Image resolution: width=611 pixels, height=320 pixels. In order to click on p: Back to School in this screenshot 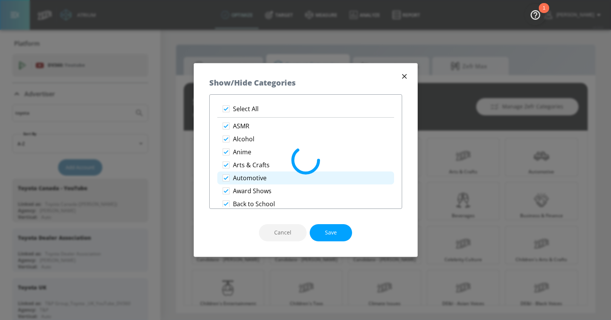, I will do `click(254, 204)`.